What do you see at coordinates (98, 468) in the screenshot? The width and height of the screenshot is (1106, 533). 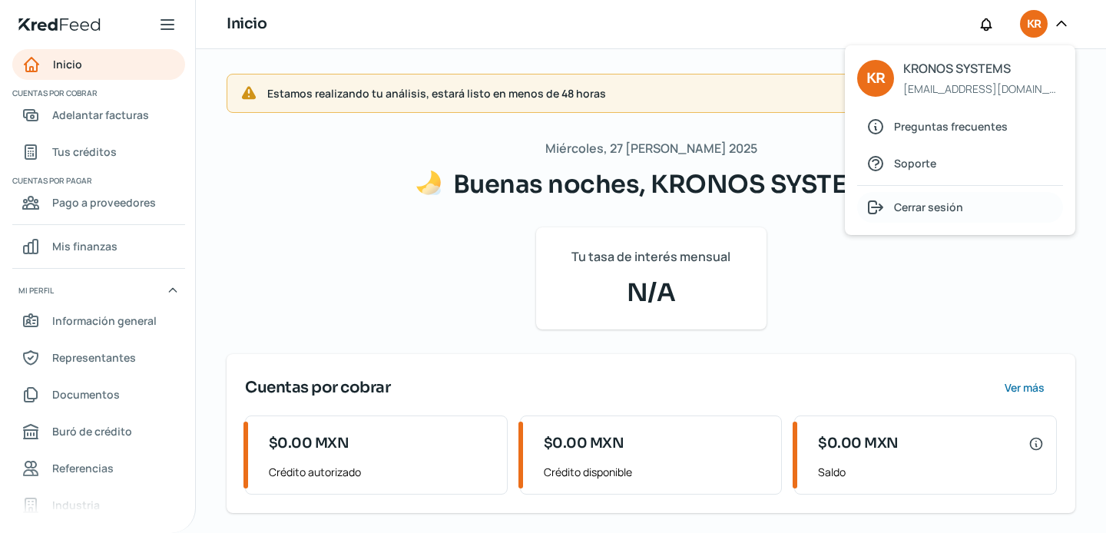 I see `a: Referencias` at bounding box center [98, 468].